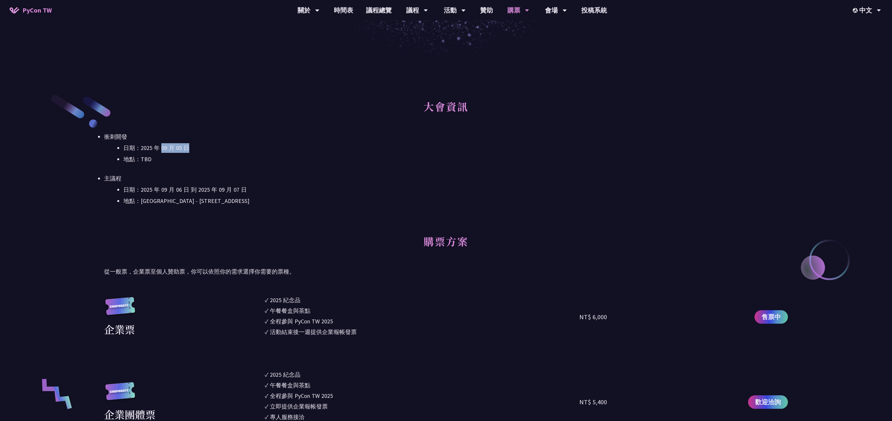 The height and width of the screenshot is (421, 892). Describe the element at coordinates (768, 402) in the screenshot. I see `span: 歡迎洽詢` at that location.